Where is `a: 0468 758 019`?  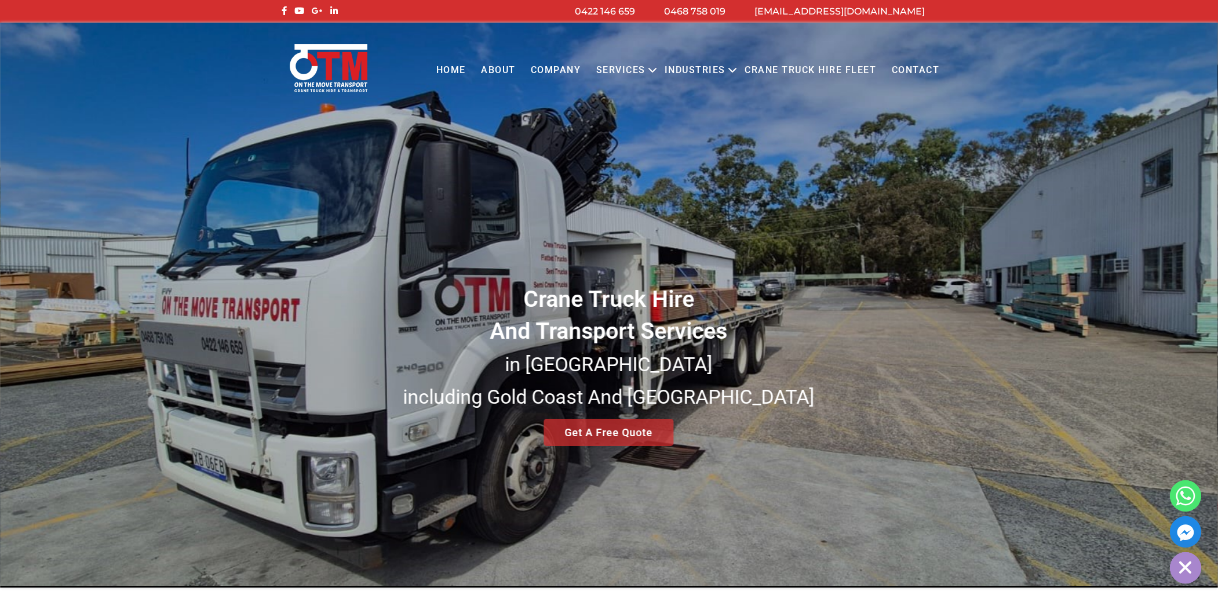 a: 0468 758 019 is located at coordinates (695, 11).